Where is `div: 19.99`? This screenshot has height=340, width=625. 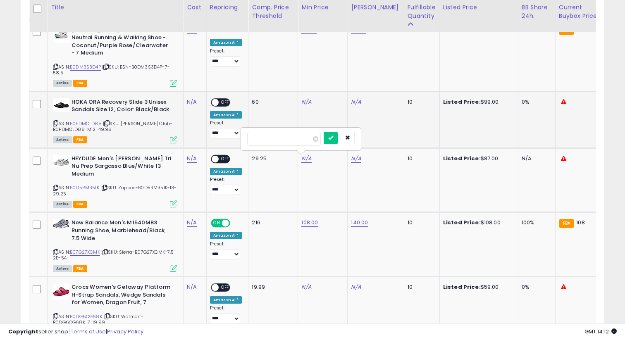 div: 19.99 is located at coordinates (271, 287).